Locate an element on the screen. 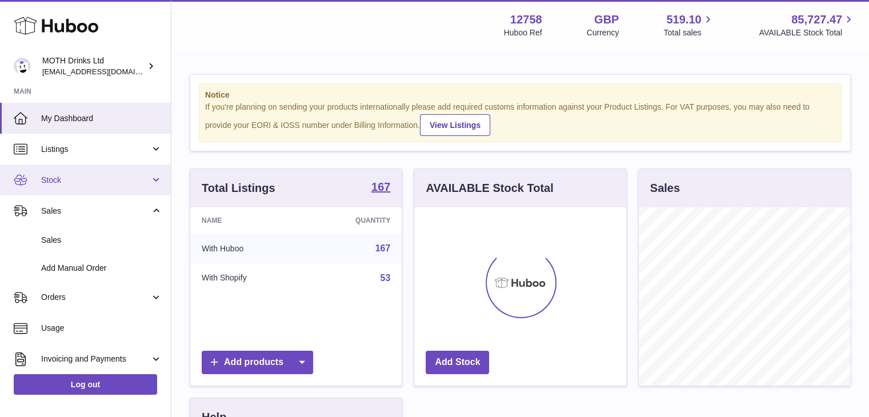 This screenshot has width=869, height=417. div: Huboo Ref is located at coordinates (523, 33).